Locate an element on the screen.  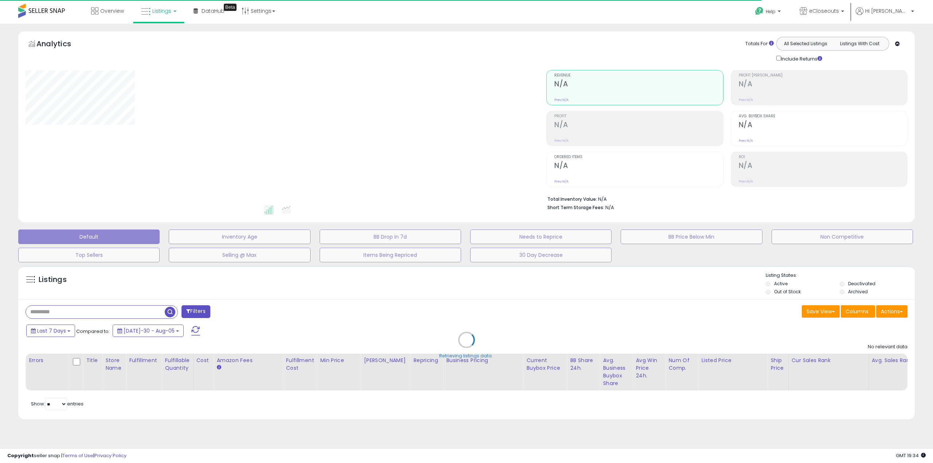
div: Totals For is located at coordinates (759, 44).